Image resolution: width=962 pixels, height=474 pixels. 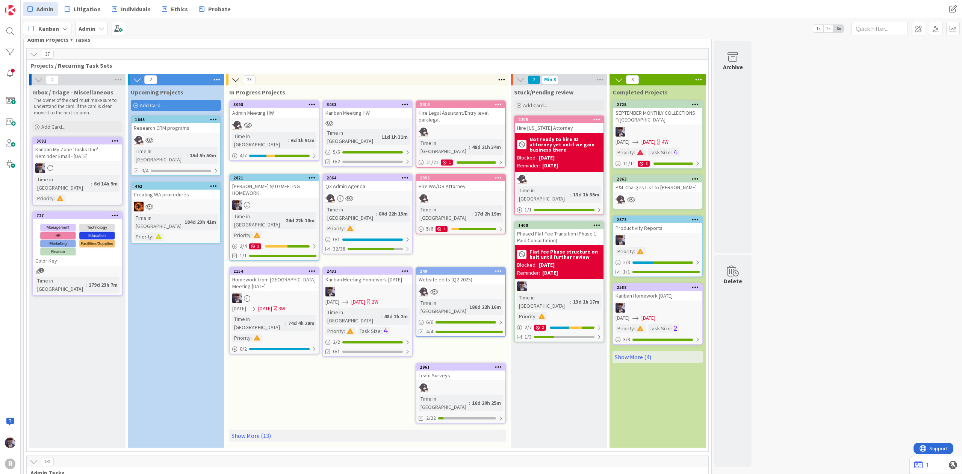 What do you see at coordinates (200, 222) in the screenshot?
I see `div: 184d 23h 41m` at bounding box center [200, 222].